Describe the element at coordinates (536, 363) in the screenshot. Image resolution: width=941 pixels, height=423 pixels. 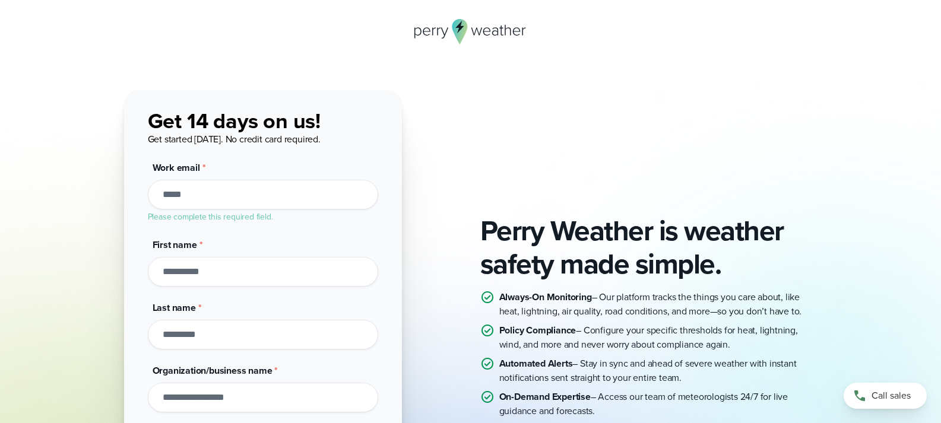
I see `strong: Automated Alerts` at that location.